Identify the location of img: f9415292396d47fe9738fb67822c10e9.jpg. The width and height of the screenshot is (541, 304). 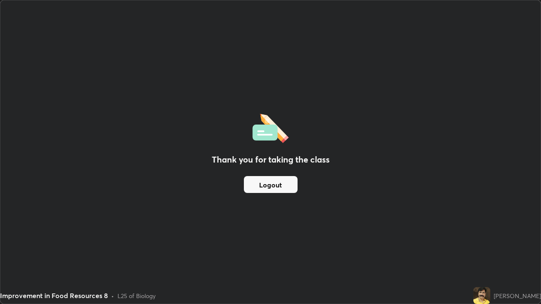
(482, 296).